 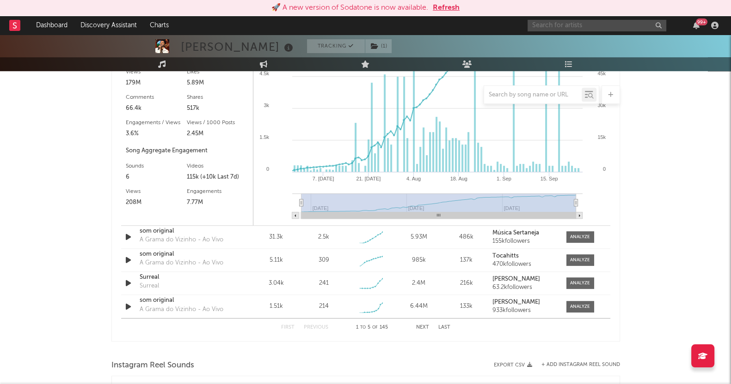 I want to click on div: 179M, so click(x=156, y=83).